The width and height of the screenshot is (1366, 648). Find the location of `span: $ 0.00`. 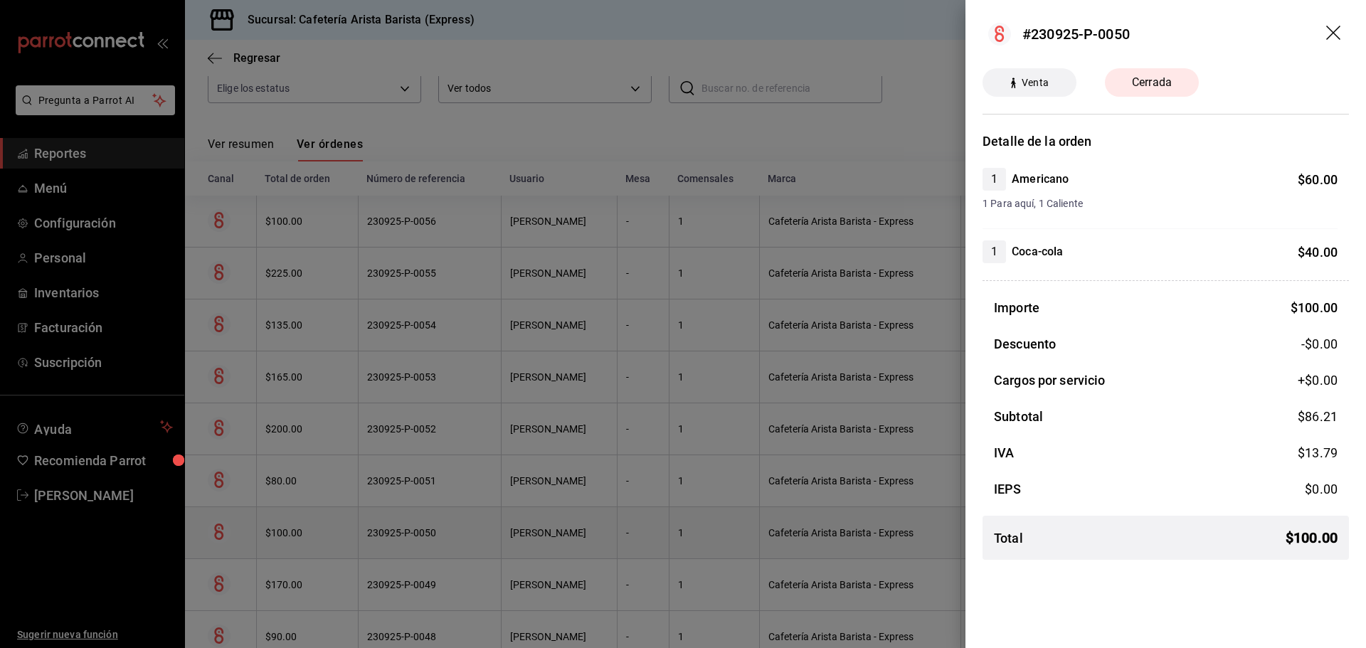

span: $ 0.00 is located at coordinates (1321, 489).